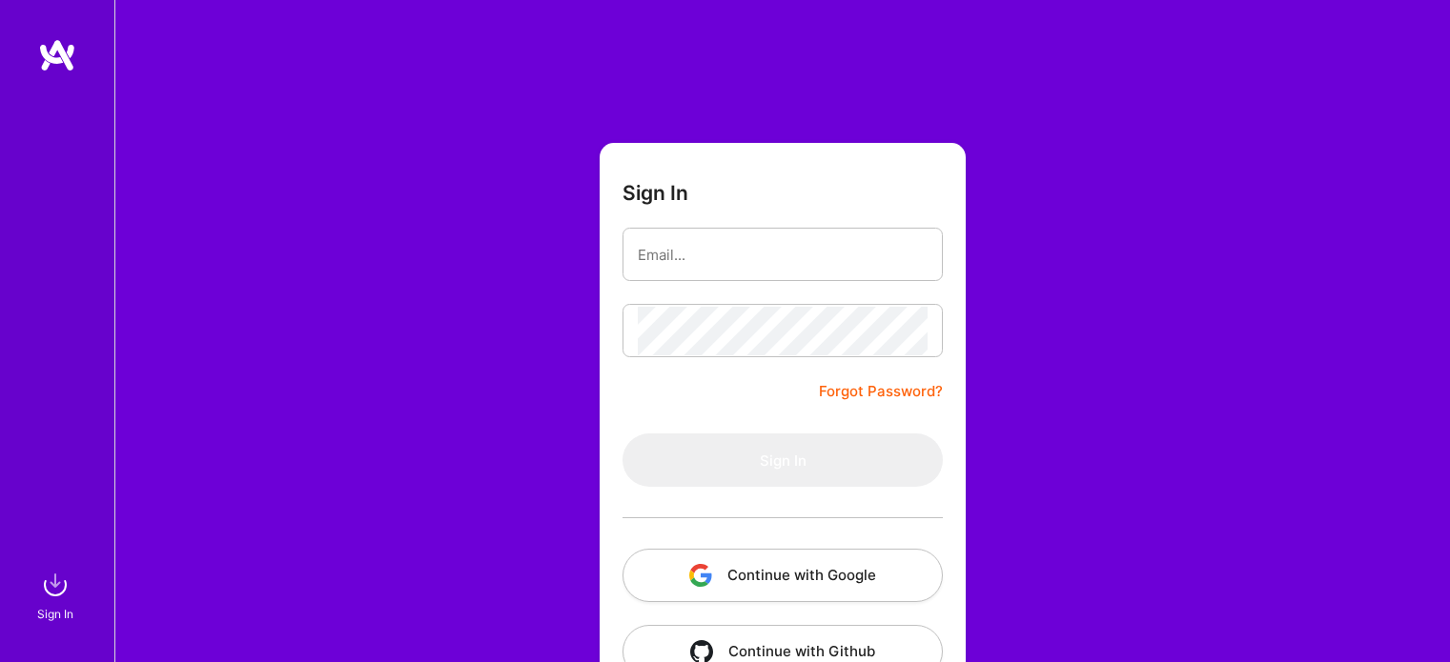 The image size is (1450, 662). Describe the element at coordinates (655, 193) in the screenshot. I see `h3: Sign In` at that location.